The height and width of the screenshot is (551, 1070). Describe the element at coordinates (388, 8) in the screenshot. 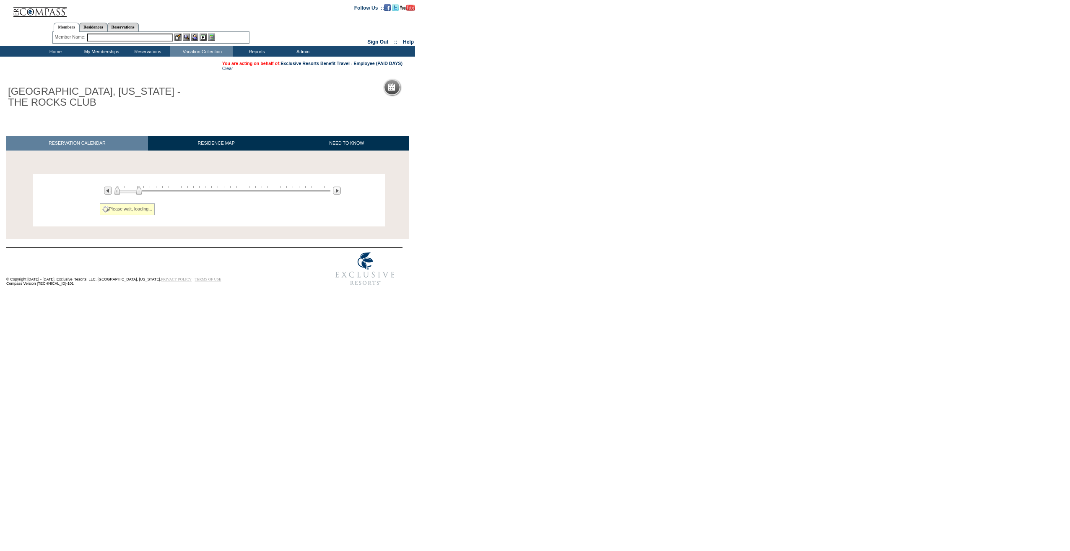

I see `img: Become our fan on Facebook` at that location.